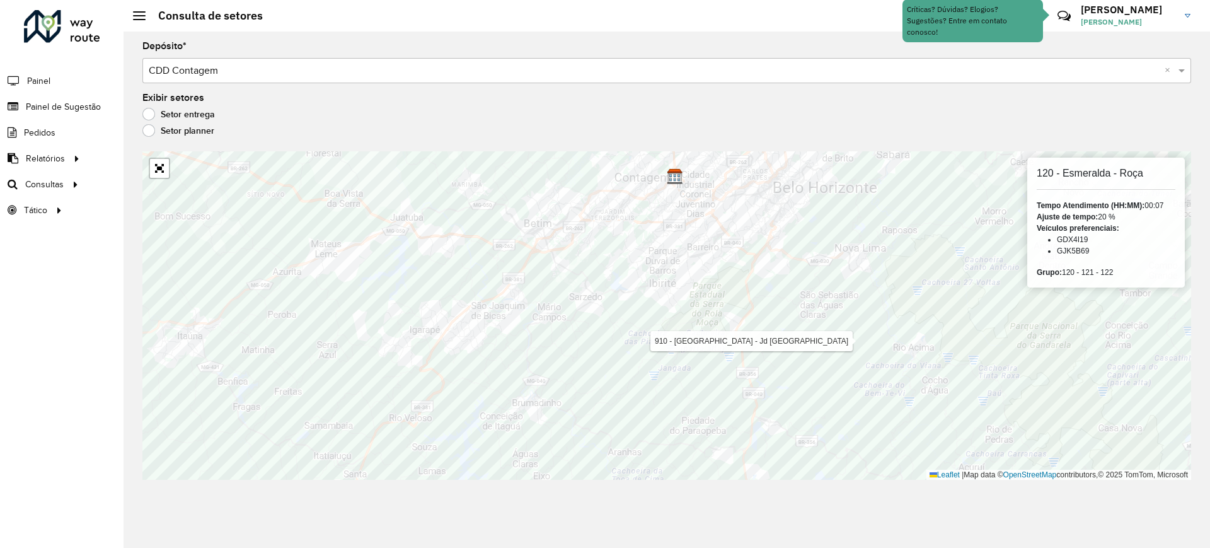  What do you see at coordinates (35, 210) in the screenshot?
I see `span: Tático` at bounding box center [35, 210].